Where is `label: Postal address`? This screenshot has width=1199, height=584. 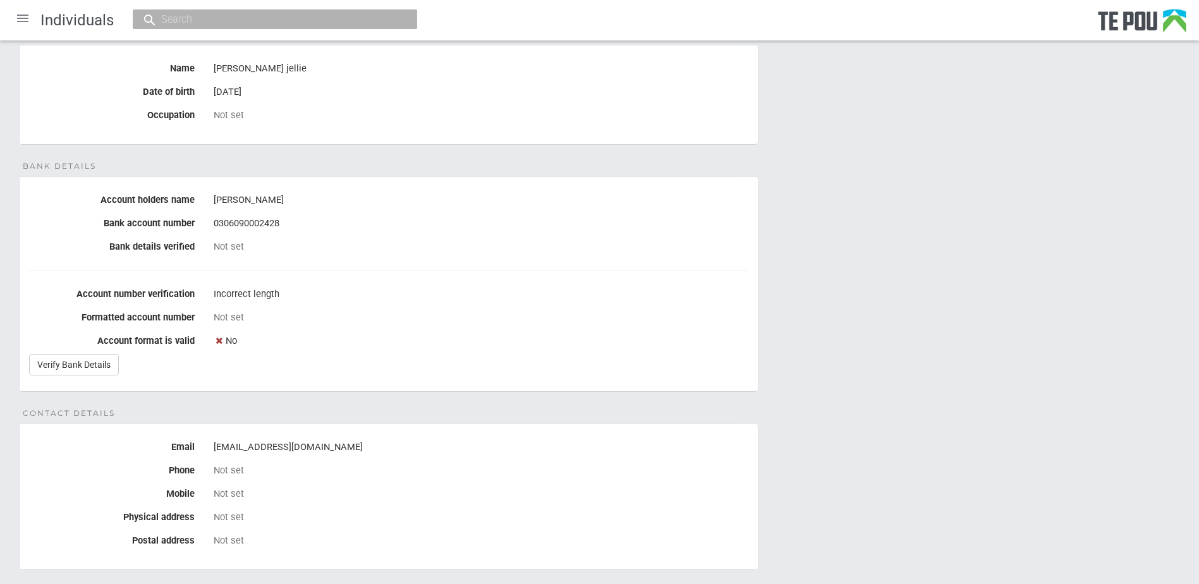 label: Postal address is located at coordinates (112, 538).